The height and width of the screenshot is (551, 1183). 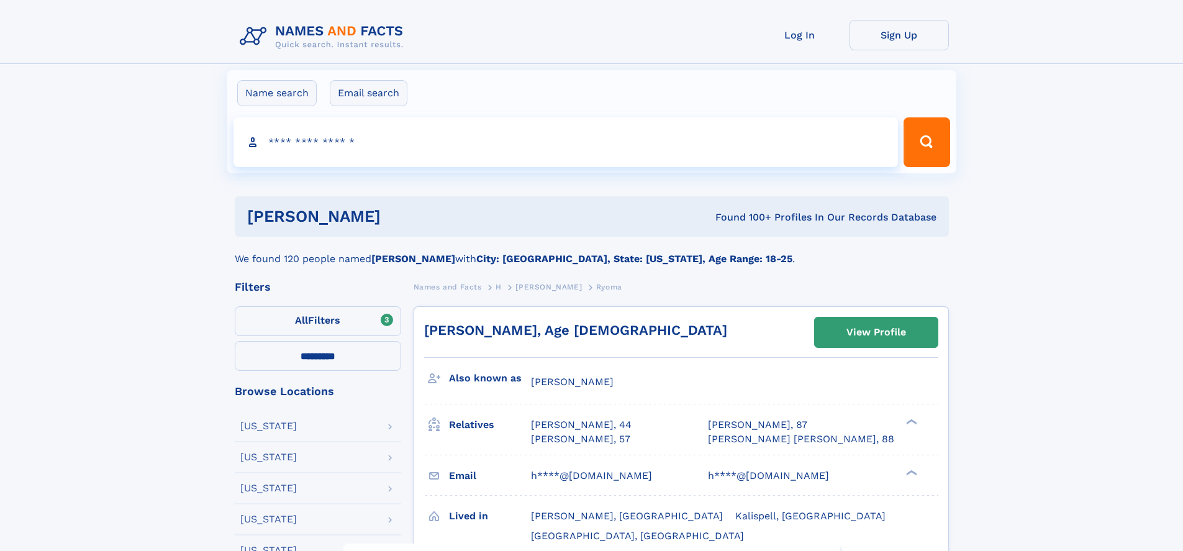 What do you see at coordinates (876, 332) in the screenshot?
I see `div: View Profile` at bounding box center [876, 332].